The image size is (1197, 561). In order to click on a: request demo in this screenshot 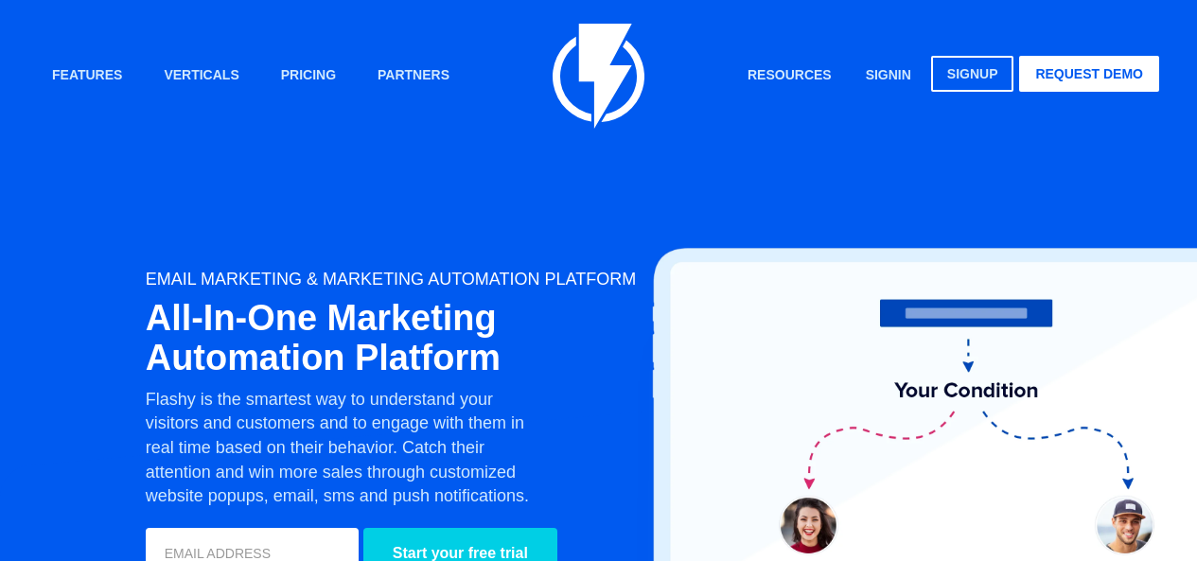, I will do `click(1089, 74)`.